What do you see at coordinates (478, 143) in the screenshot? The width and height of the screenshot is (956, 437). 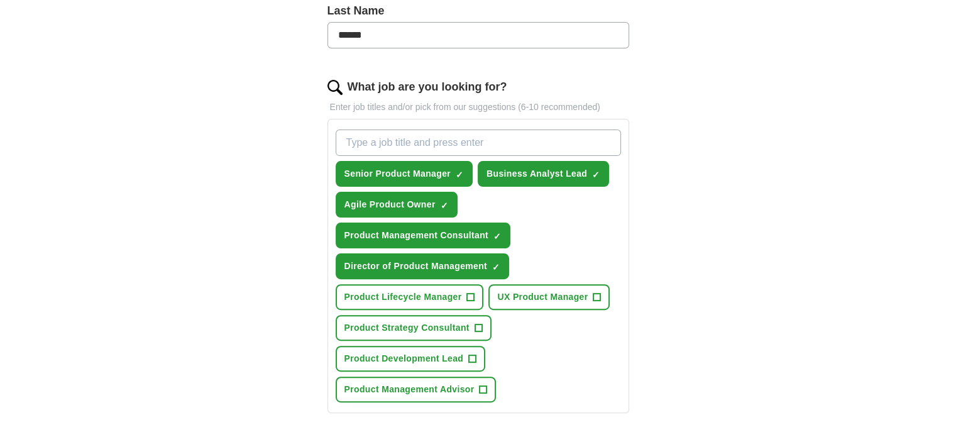 I see `input: Type a job title and press enter` at bounding box center [478, 143].